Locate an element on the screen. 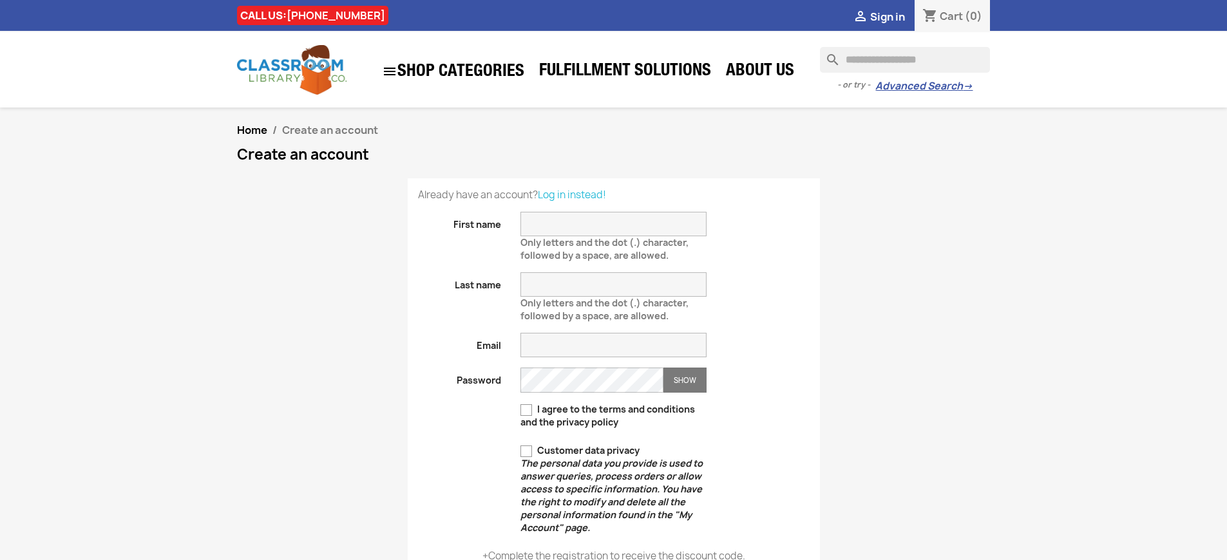 The image size is (1227, 560). p: Already have an account? is located at coordinates (614, 195).